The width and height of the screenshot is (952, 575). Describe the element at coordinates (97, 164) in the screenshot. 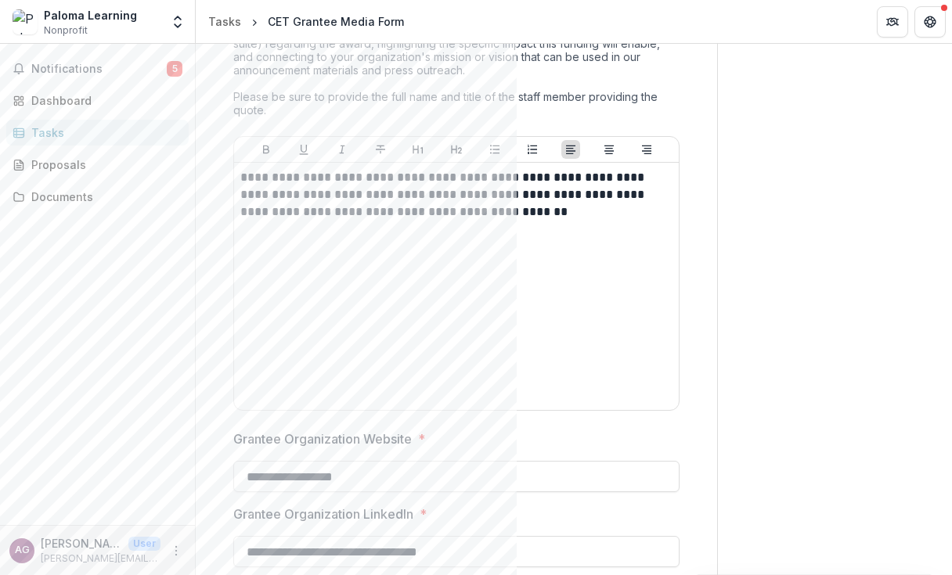

I see `a: Proposals` at that location.